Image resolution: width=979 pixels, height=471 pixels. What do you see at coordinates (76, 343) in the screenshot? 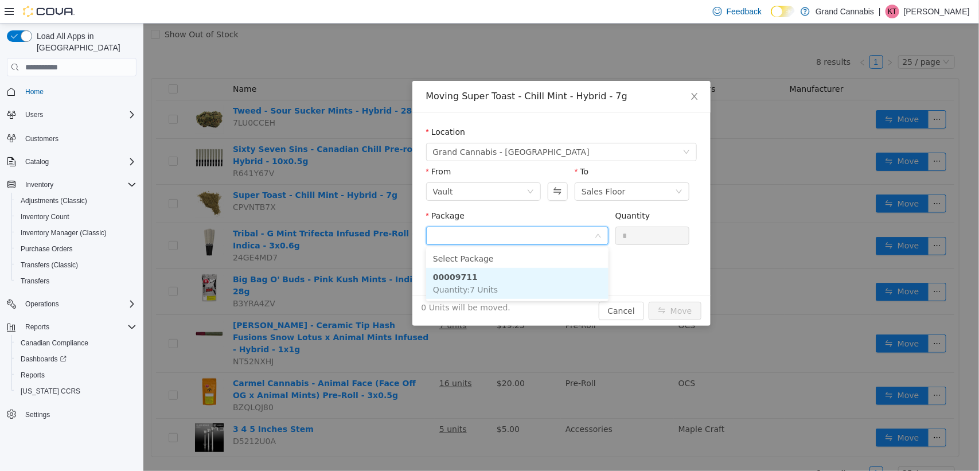
I see `button: Canadian Compliance` at bounding box center [76, 343].